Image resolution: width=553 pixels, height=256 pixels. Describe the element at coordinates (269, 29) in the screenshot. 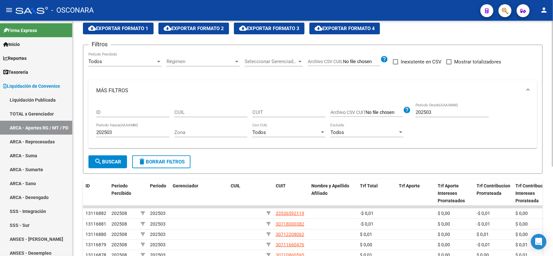

I see `button: Exportar Formato 3` at that location.